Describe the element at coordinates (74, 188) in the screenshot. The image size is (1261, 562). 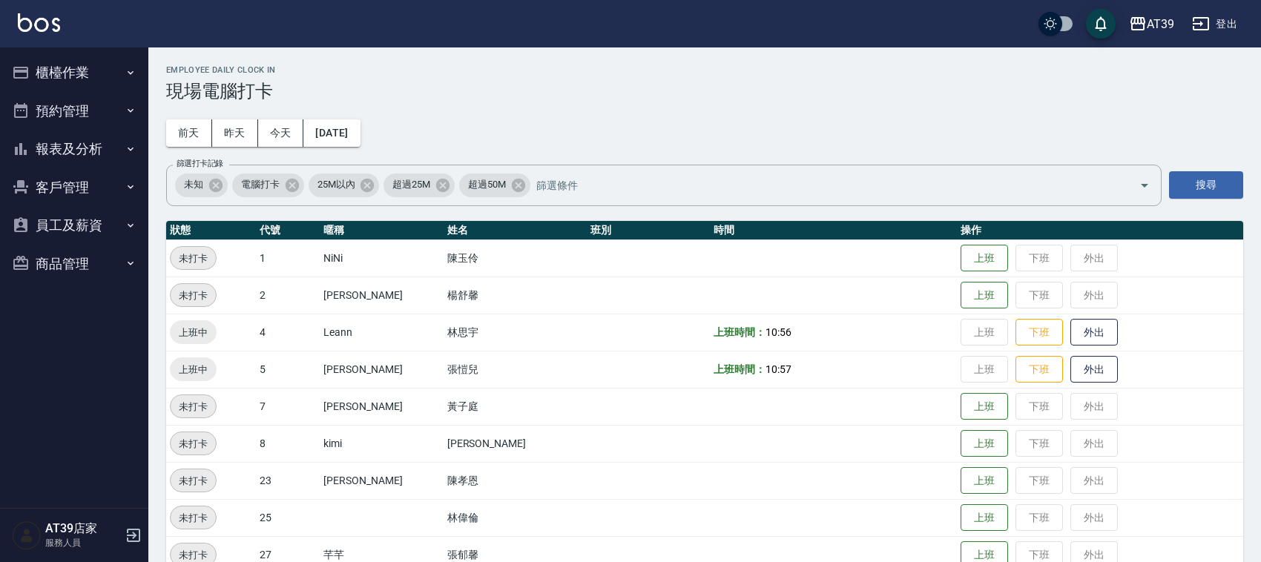
I see `button: 客戶管理` at that location.